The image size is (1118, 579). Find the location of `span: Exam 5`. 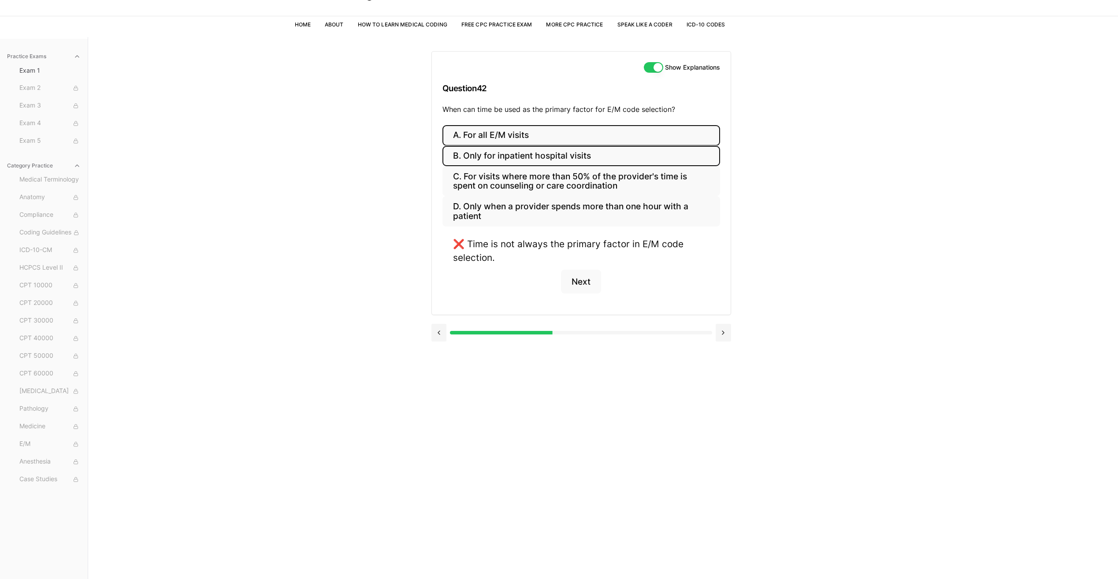

span: Exam 5 is located at coordinates (50, 141).